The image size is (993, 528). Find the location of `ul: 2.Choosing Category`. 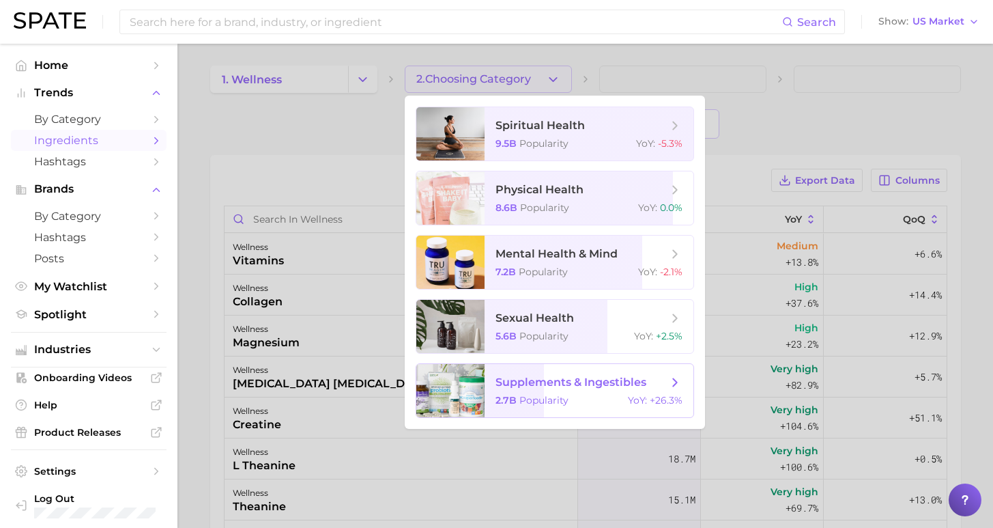

ul: 2.Choosing Category is located at coordinates (555, 262).